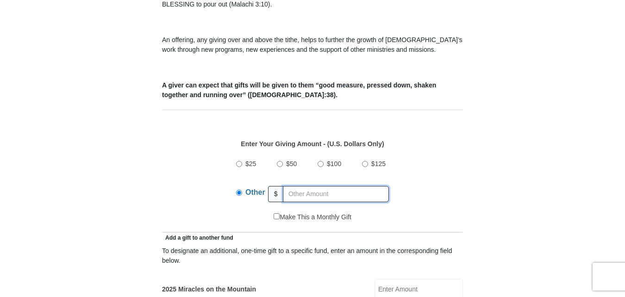  I want to click on span: Add a gift to another fund, so click(198, 238).